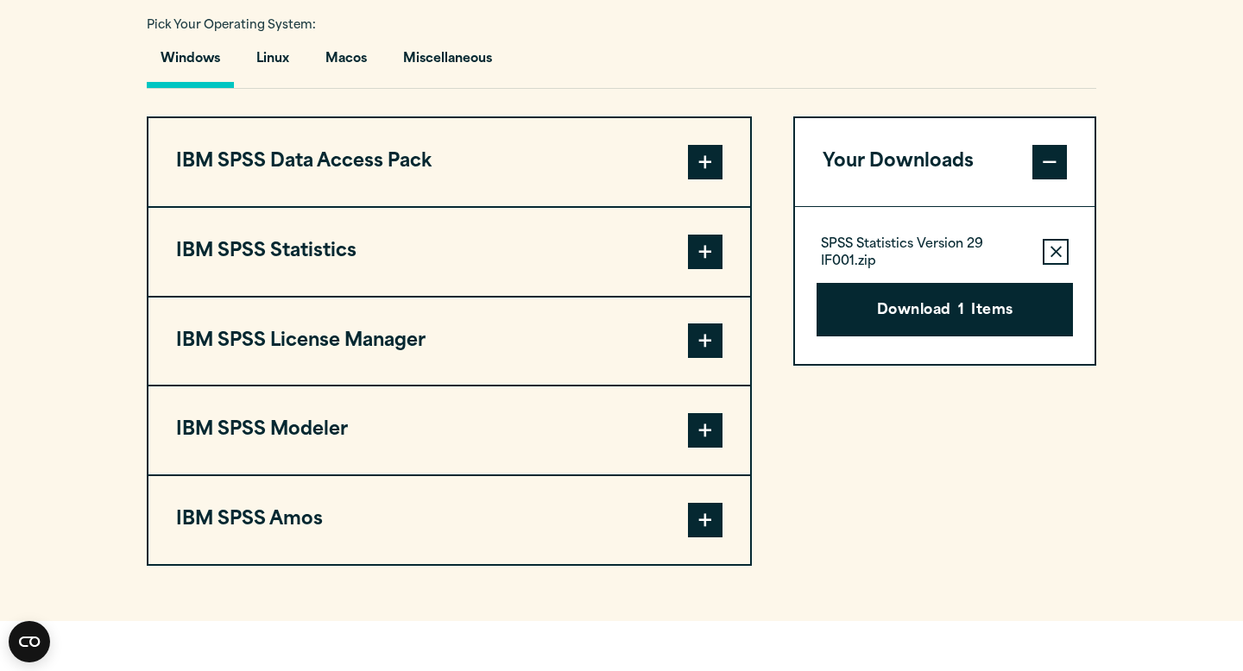  What do you see at coordinates (190, 63) in the screenshot?
I see `button: Windows` at bounding box center [190, 63].